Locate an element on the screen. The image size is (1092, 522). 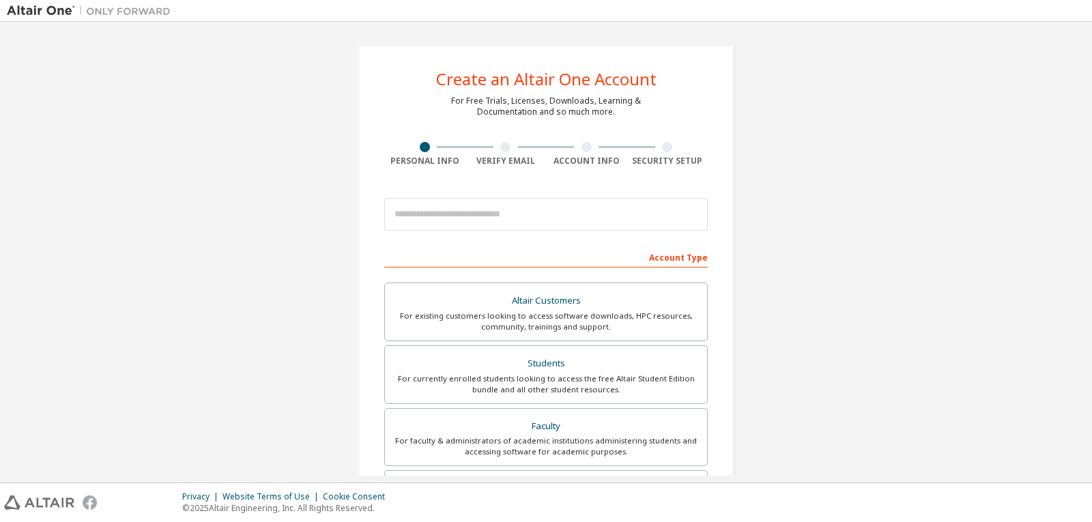
div: Faculty is located at coordinates (546, 427).